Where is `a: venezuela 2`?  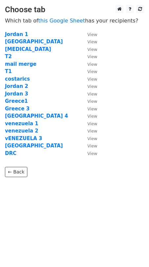
a: venezuela 2 is located at coordinates (21, 131).